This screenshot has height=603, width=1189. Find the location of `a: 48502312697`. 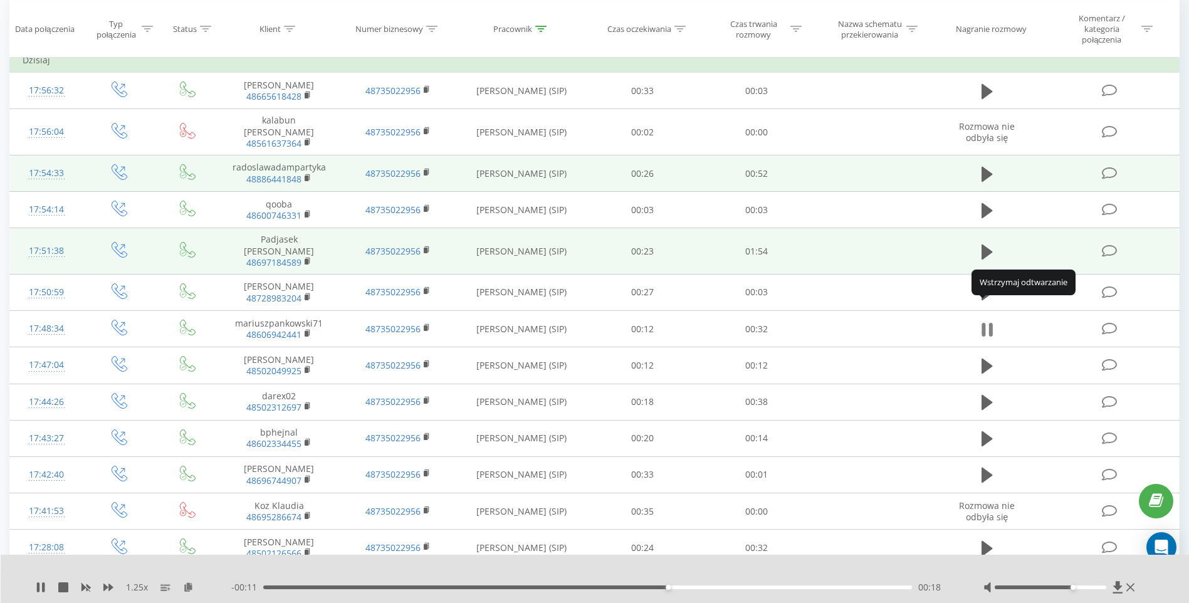

a: 48502312697 is located at coordinates (274, 407).